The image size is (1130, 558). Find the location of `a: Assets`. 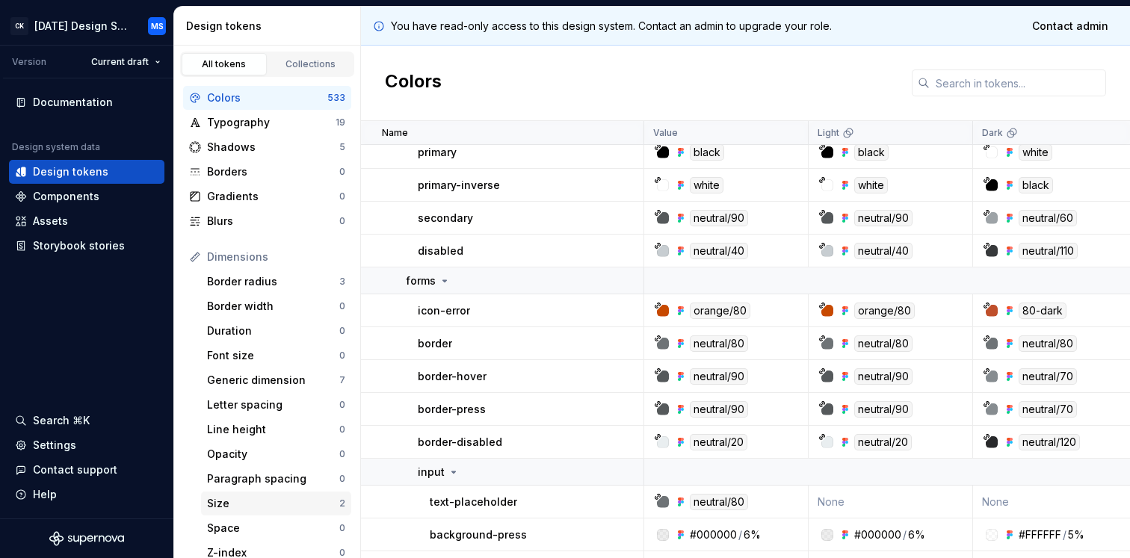

a: Assets is located at coordinates (87, 221).